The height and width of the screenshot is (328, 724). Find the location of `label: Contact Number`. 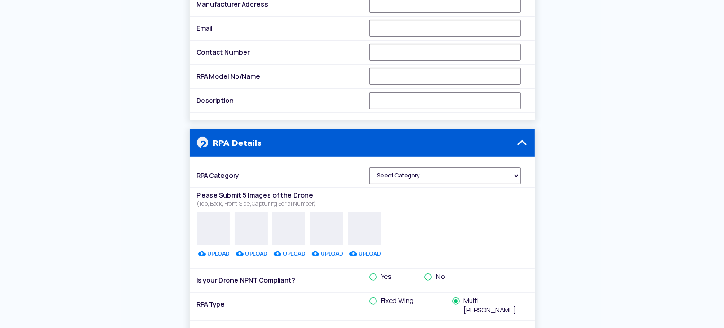

label: Contact Number is located at coordinates (279, 52).